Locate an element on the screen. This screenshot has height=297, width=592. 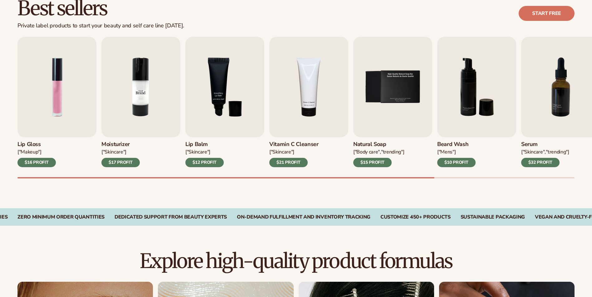
h3: Lip Gloss is located at coordinates (36, 145).